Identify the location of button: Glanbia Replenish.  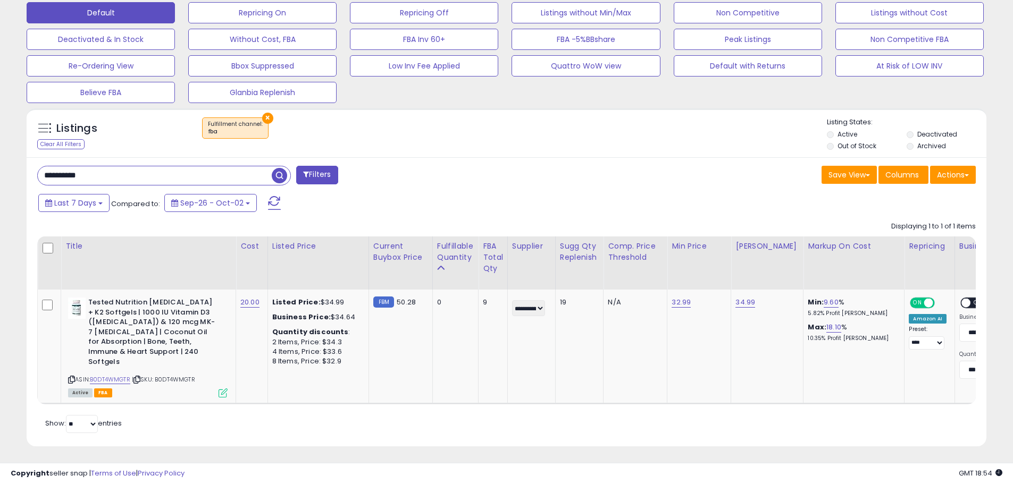
(262, 92).